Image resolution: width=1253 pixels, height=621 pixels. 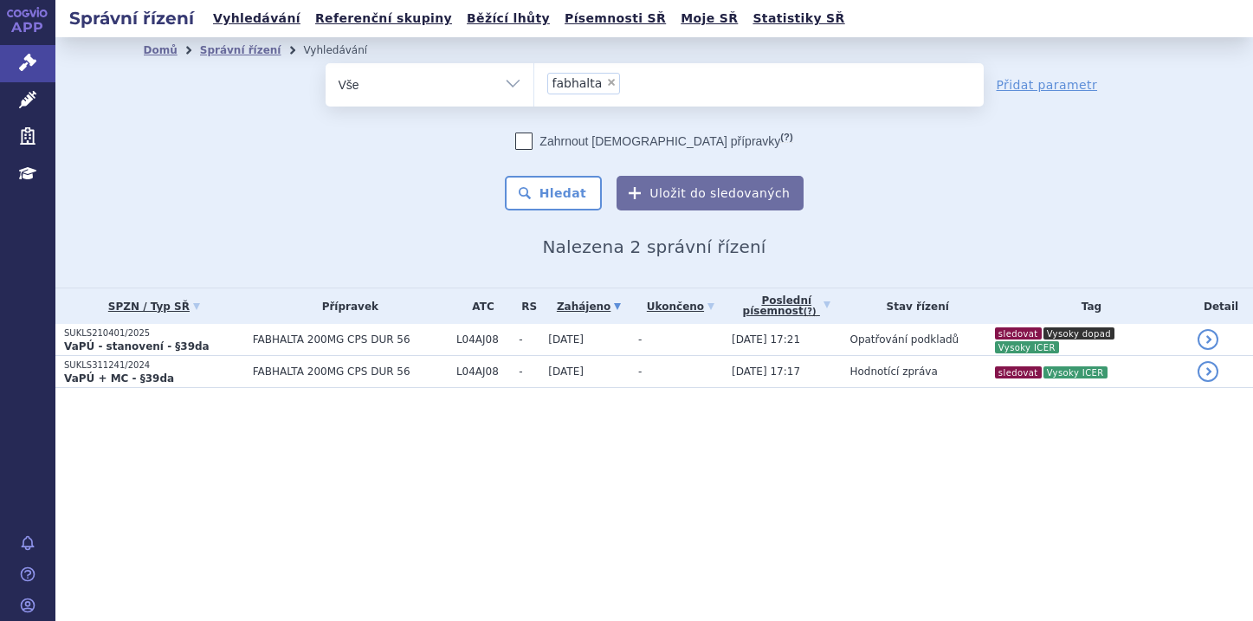 I want to click on span: Opatřování podkladů, so click(x=904, y=339).